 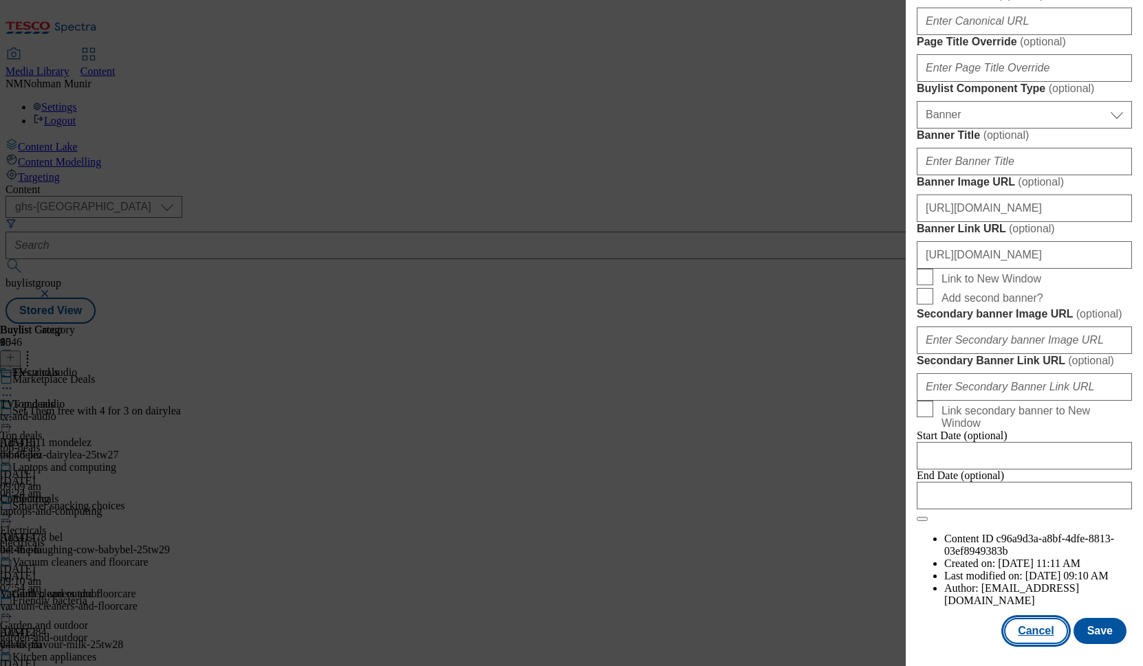 What do you see at coordinates (991, 279) in the screenshot?
I see `span: Link to New Window` at bounding box center [991, 279].